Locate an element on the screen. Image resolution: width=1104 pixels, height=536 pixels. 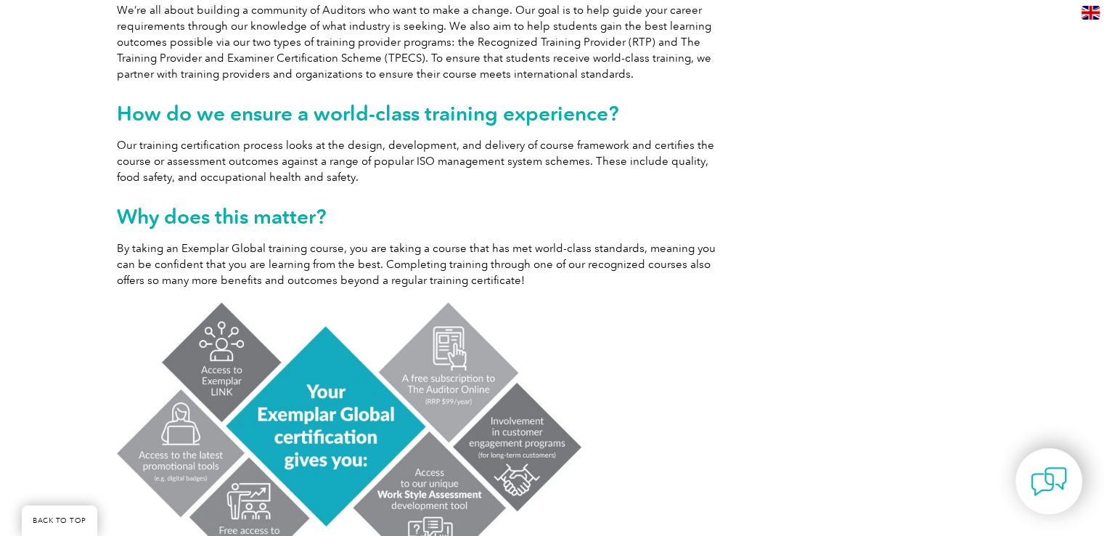
p: By taking an Exemplar Global training course, you are taking a course that has met world-class st... is located at coordinates (422, 264).